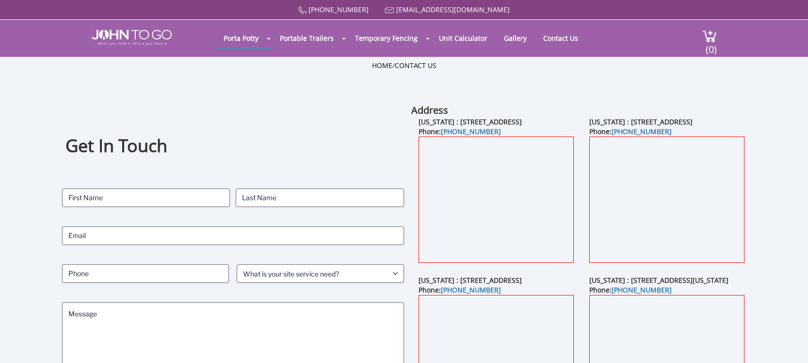  Describe the element at coordinates (382, 65) in the screenshot. I see `a: Home` at that location.